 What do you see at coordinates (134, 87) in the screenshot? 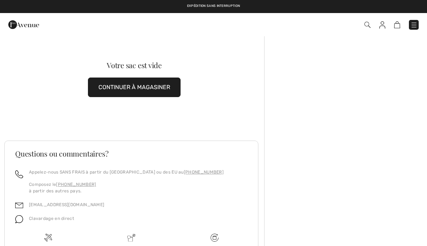
I see `button: CONTINUER À MAGASINER` at bounding box center [134, 87].